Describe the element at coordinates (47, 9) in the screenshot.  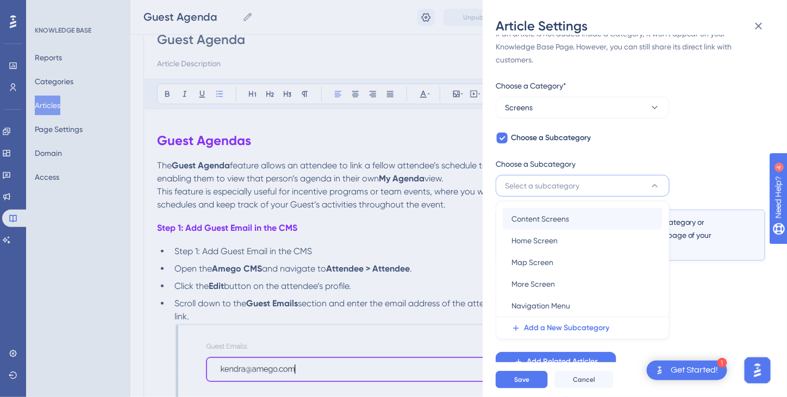
I see `span: Need Help?` at that location.